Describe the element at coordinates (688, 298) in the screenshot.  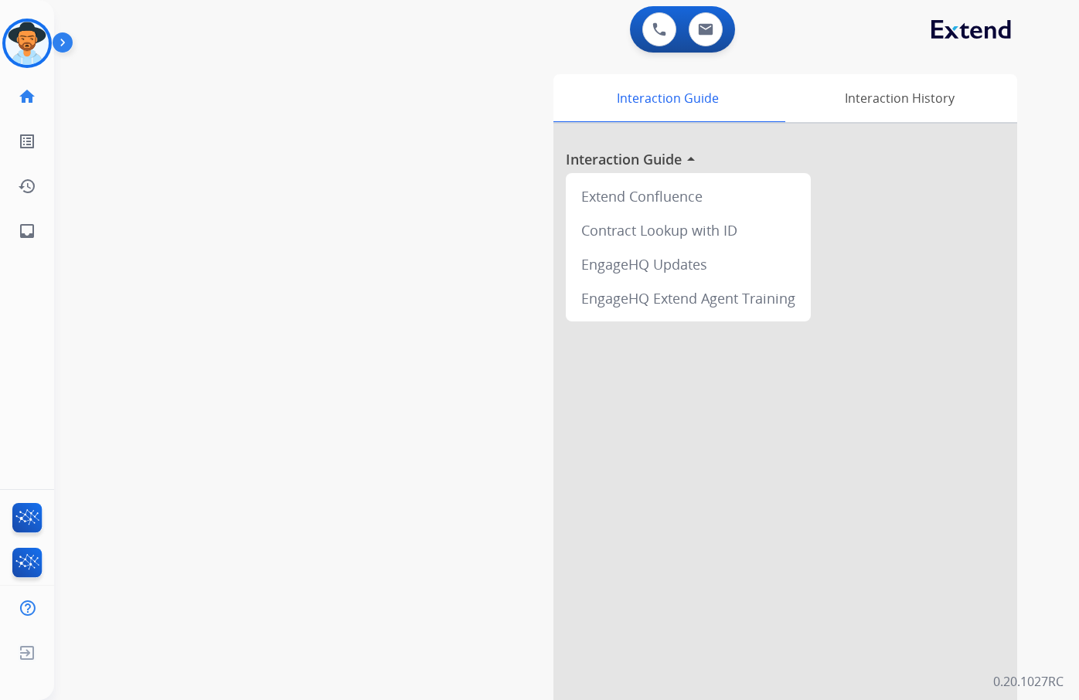
I see `div: EngageHQ Extend Agent Training` at that location.